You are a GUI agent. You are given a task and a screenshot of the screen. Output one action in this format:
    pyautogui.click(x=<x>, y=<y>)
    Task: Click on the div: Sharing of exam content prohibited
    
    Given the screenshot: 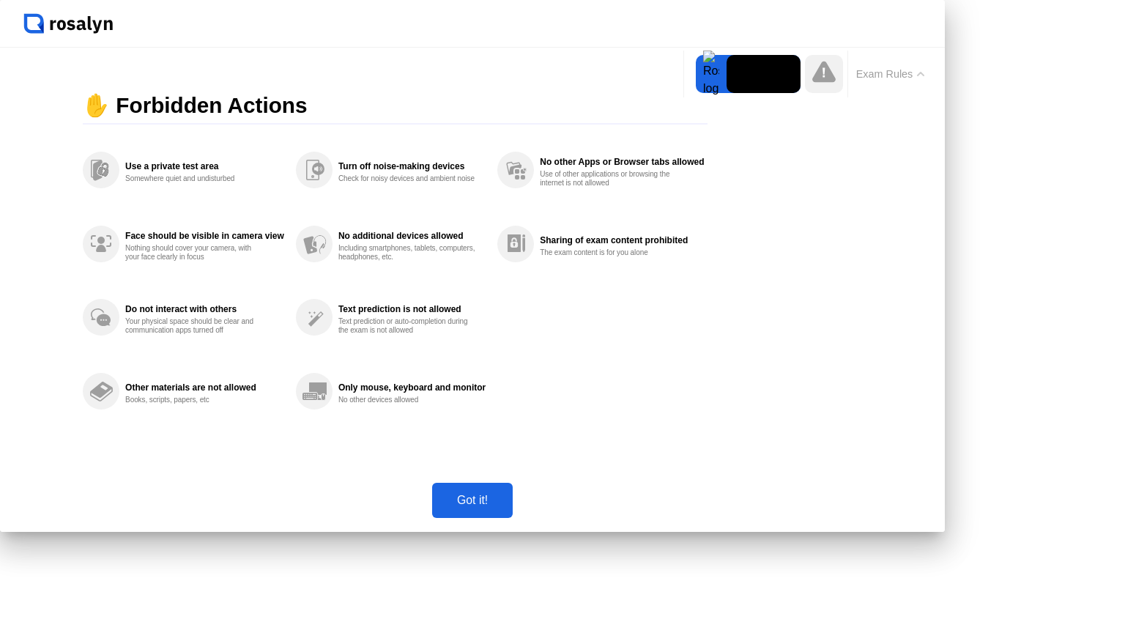 What is the action you would take?
    pyautogui.click(x=622, y=240)
    